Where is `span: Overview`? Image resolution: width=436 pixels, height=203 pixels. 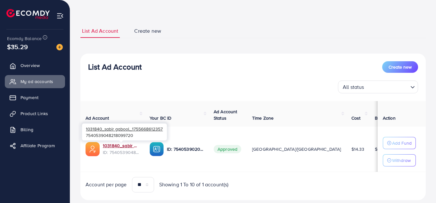
span: Overview is located at coordinates (30, 65).